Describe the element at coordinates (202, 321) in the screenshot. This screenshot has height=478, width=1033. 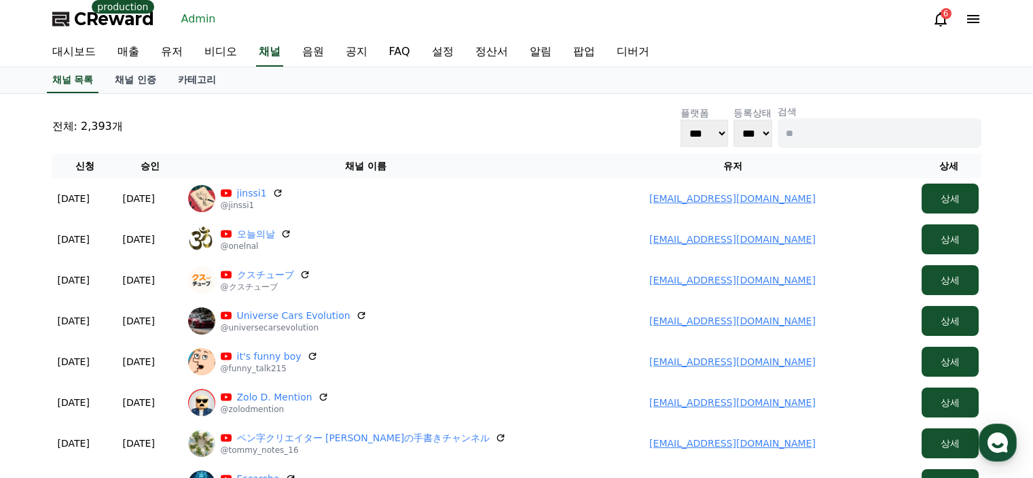
I see `img: Universe Cars Evolution` at that location.